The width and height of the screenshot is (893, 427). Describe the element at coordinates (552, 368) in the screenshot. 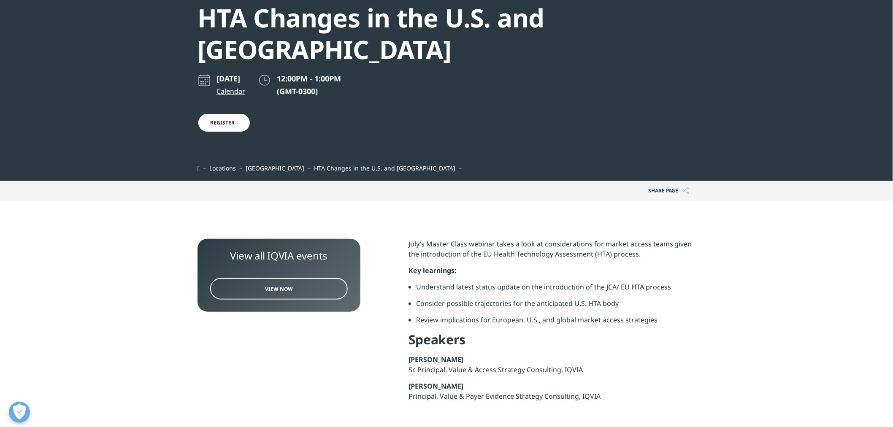

I see `p: Sr. Principal, Value & Access Strategy Consulting, IQVIA` at that location.